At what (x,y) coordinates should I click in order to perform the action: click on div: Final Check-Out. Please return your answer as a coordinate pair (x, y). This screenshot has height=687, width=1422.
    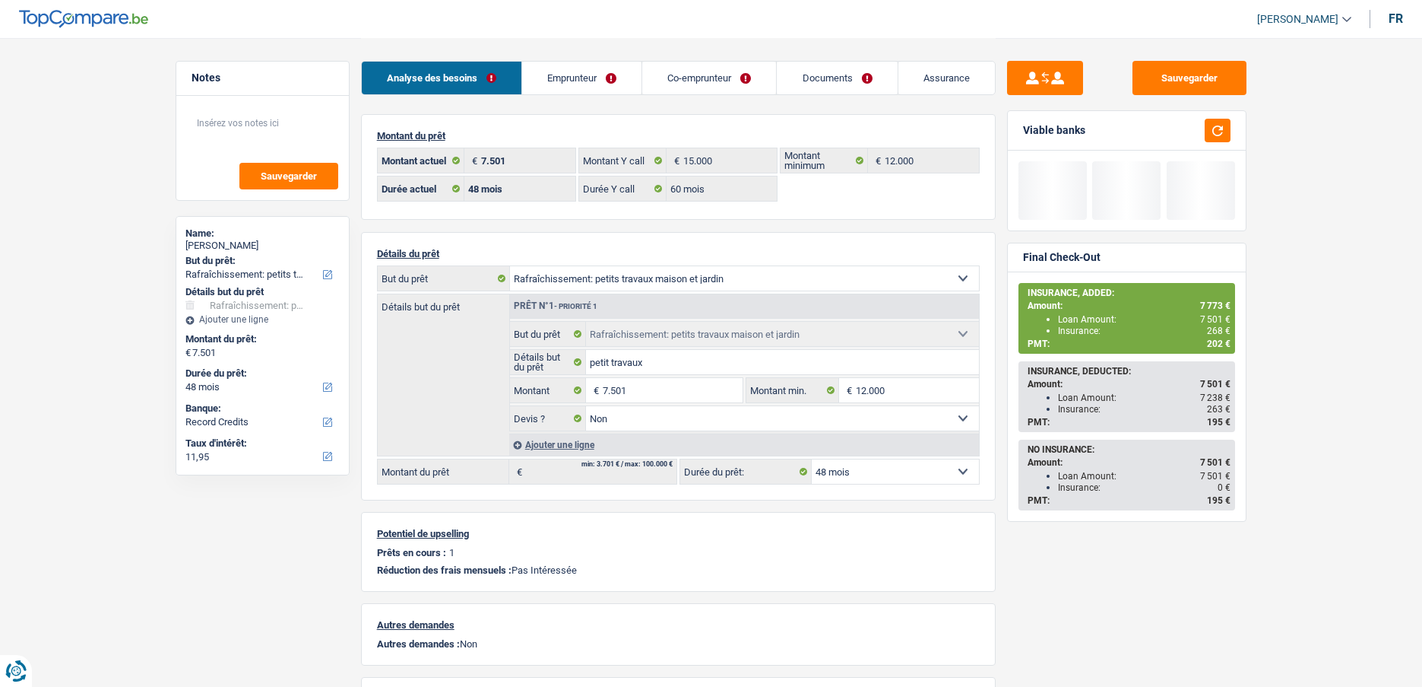
    Looking at the image, I should click on (1062, 257).